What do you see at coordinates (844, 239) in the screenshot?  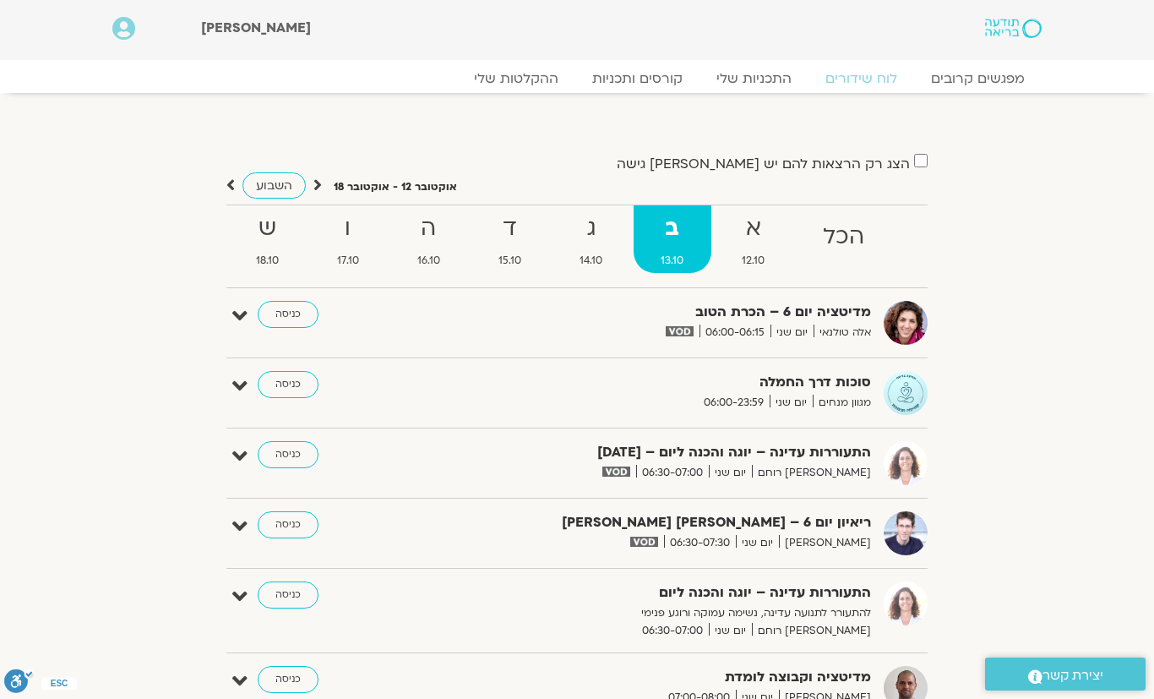 I see `a: הכל` at bounding box center [844, 239].